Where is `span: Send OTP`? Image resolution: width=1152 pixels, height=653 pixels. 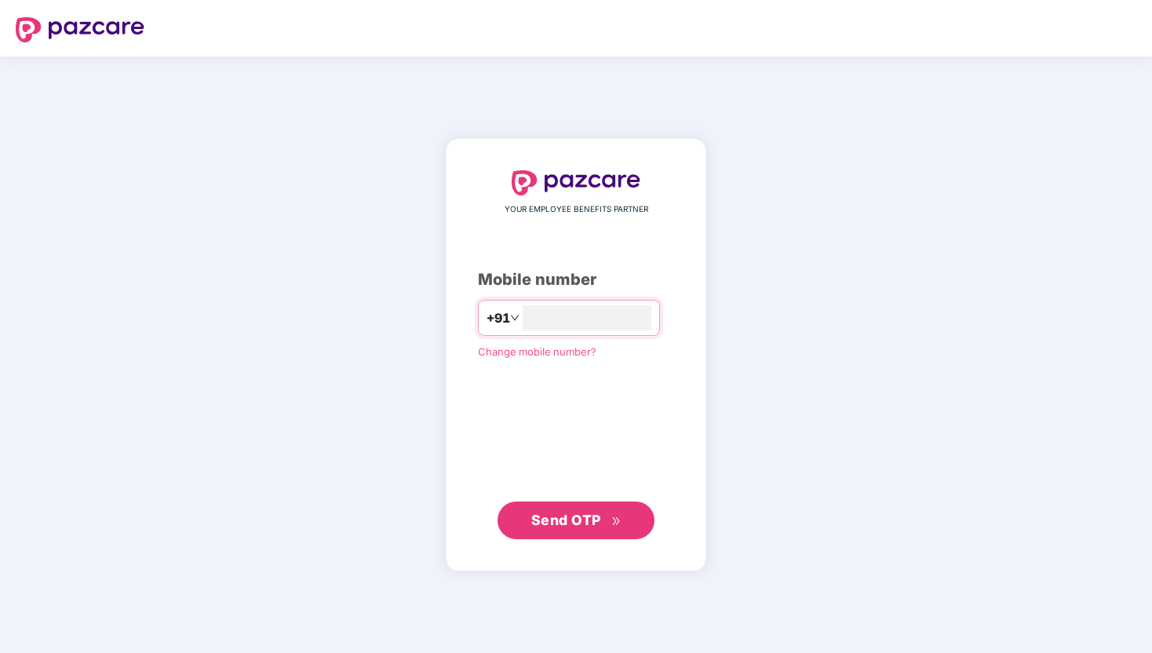 span: Send OTP is located at coordinates (566, 520).